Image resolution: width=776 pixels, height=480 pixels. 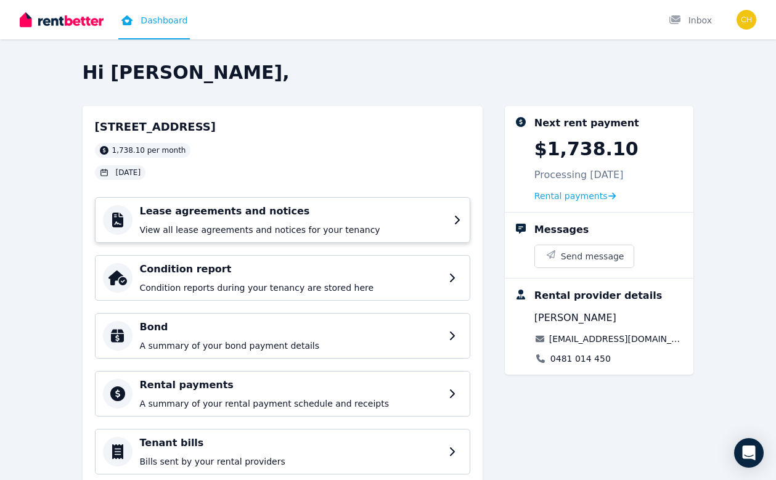 I want to click on img: Chantal Henry, so click(x=746, y=20).